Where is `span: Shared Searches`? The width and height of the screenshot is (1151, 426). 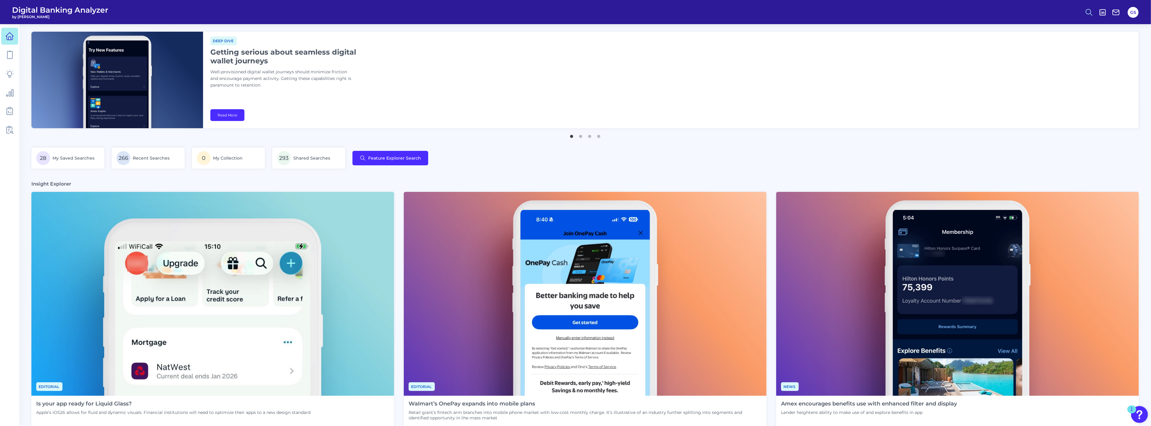 span: Shared Searches is located at coordinates (312, 158).